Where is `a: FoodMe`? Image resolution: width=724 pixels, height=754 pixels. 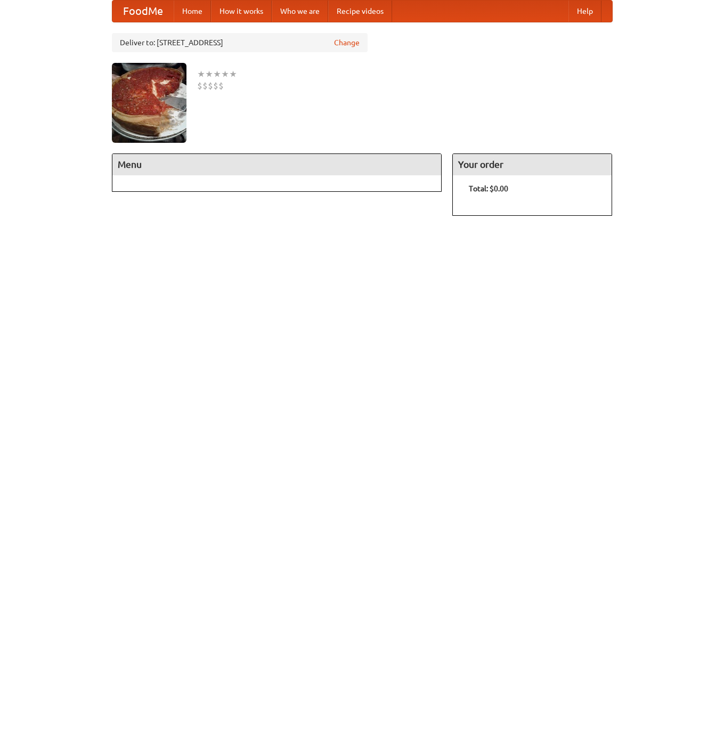 a: FoodMe is located at coordinates (143, 11).